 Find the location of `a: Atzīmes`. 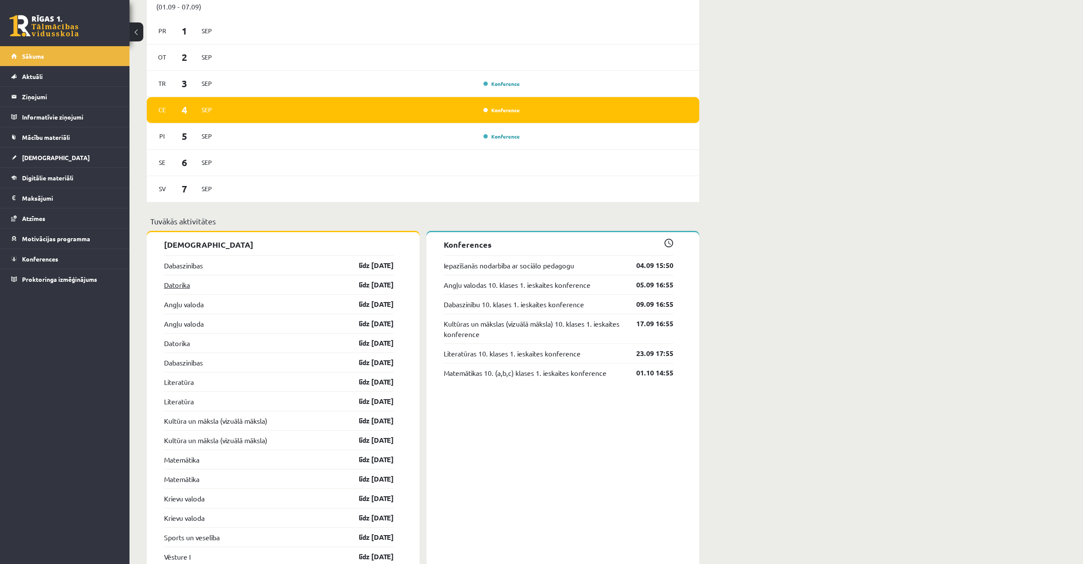

a: Atzīmes is located at coordinates (65, 218).